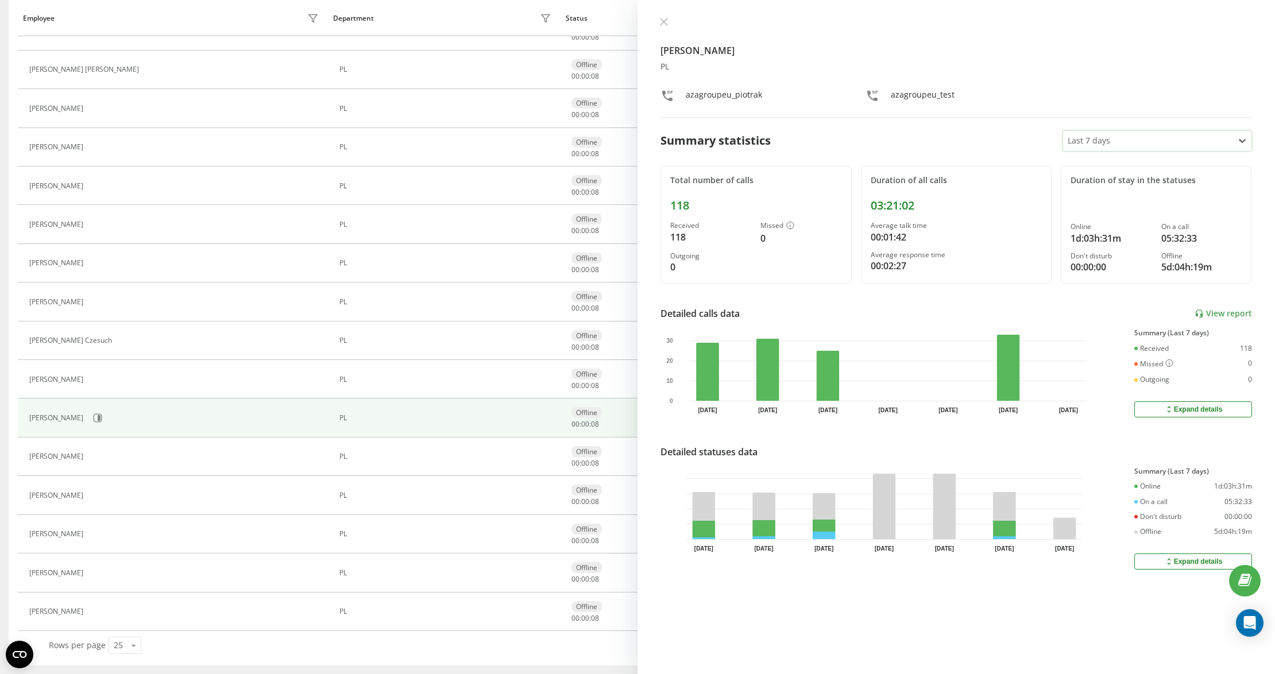  I want to click on div: Detailed calls data, so click(700, 314).